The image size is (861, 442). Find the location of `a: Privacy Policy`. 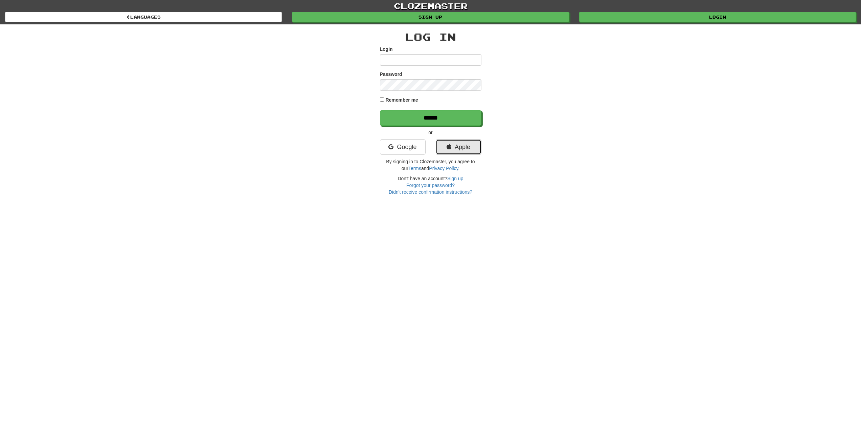

a: Privacy Policy is located at coordinates (444, 168).